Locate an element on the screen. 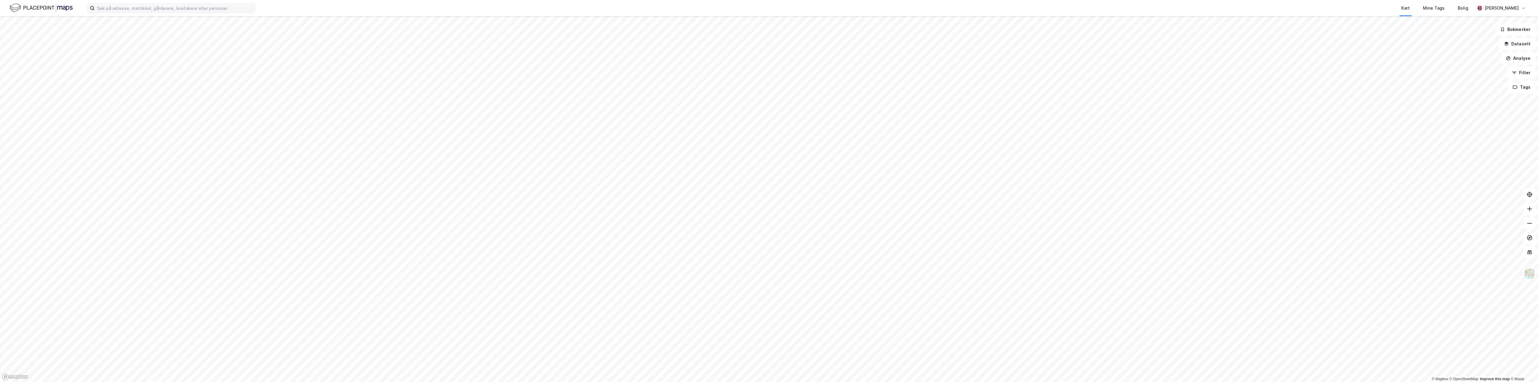  a: Mapbox is located at coordinates (1440, 379).